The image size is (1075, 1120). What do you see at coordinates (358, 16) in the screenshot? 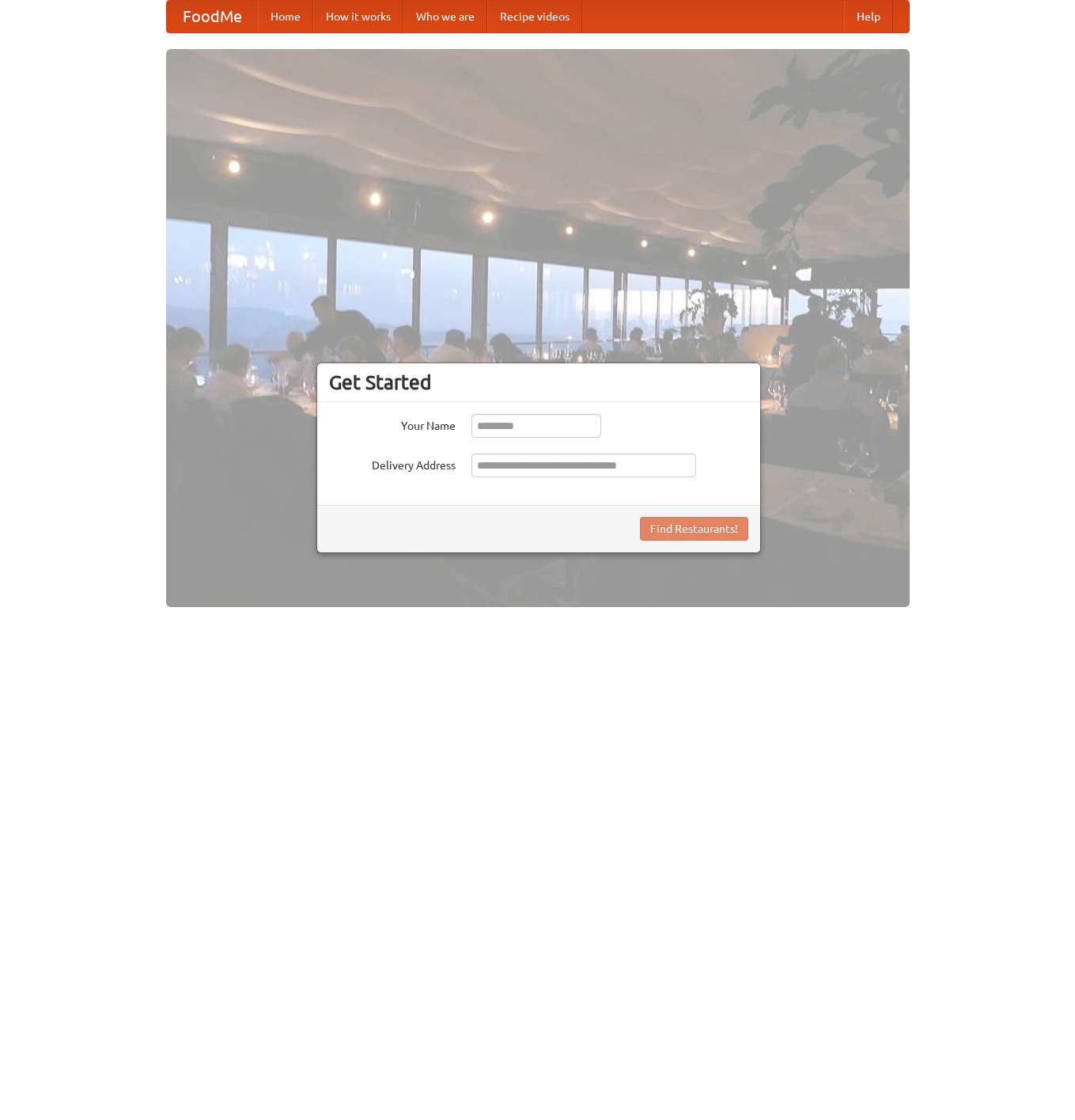
I see `a: How it works` at bounding box center [358, 16].